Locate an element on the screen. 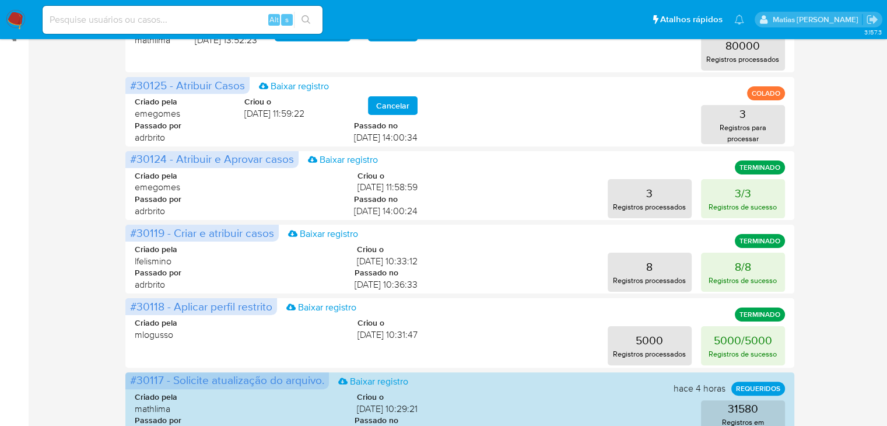  button: search-icon is located at coordinates (306, 20).